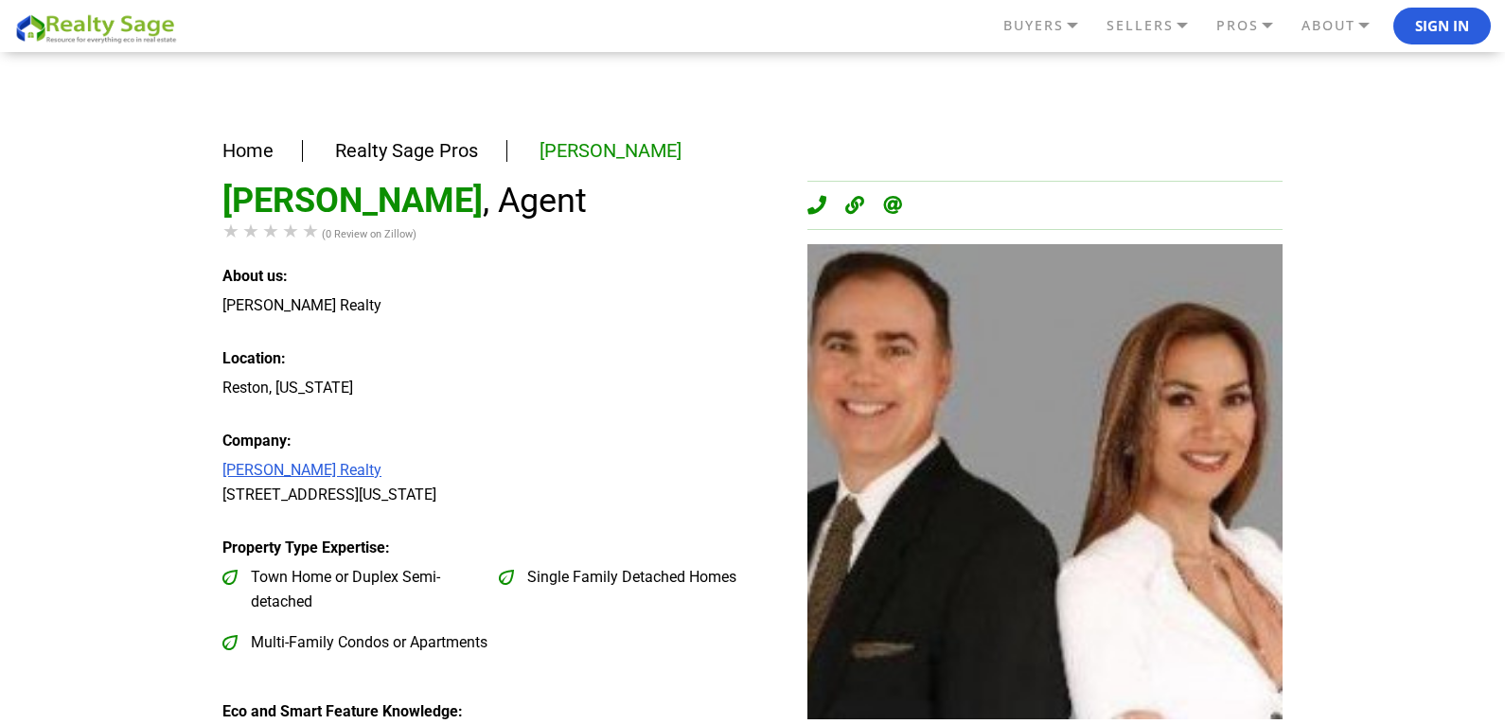 The width and height of the screenshot is (1505, 724). What do you see at coordinates (356, 643) in the screenshot?
I see `label: Multi-Family Condos or Apartments` at bounding box center [356, 643].